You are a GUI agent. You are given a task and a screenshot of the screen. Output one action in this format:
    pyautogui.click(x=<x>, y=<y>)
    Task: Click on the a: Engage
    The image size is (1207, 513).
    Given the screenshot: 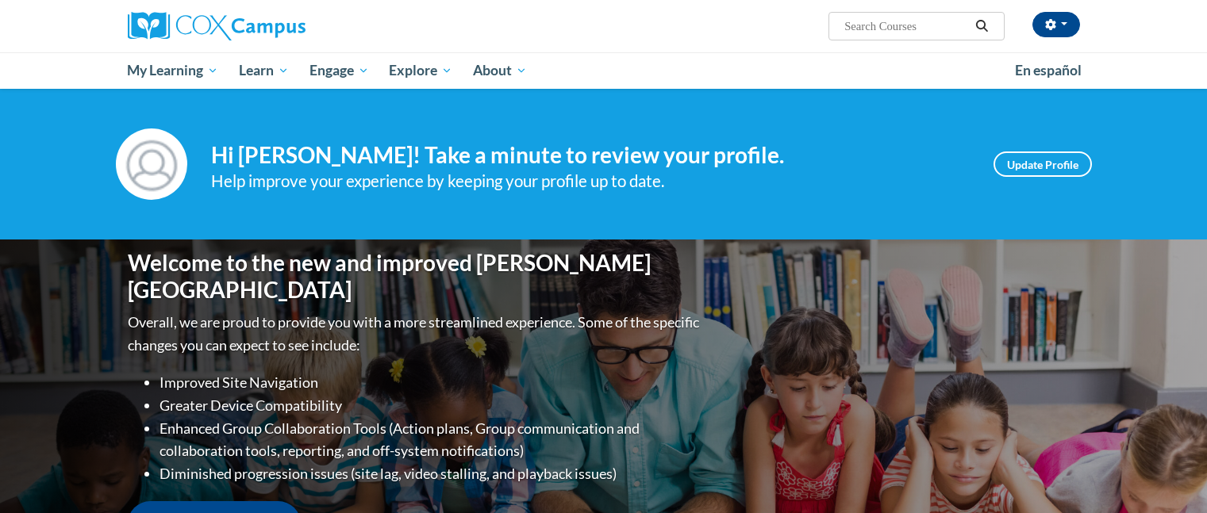 What is the action you would take?
    pyautogui.click(x=339, y=71)
    